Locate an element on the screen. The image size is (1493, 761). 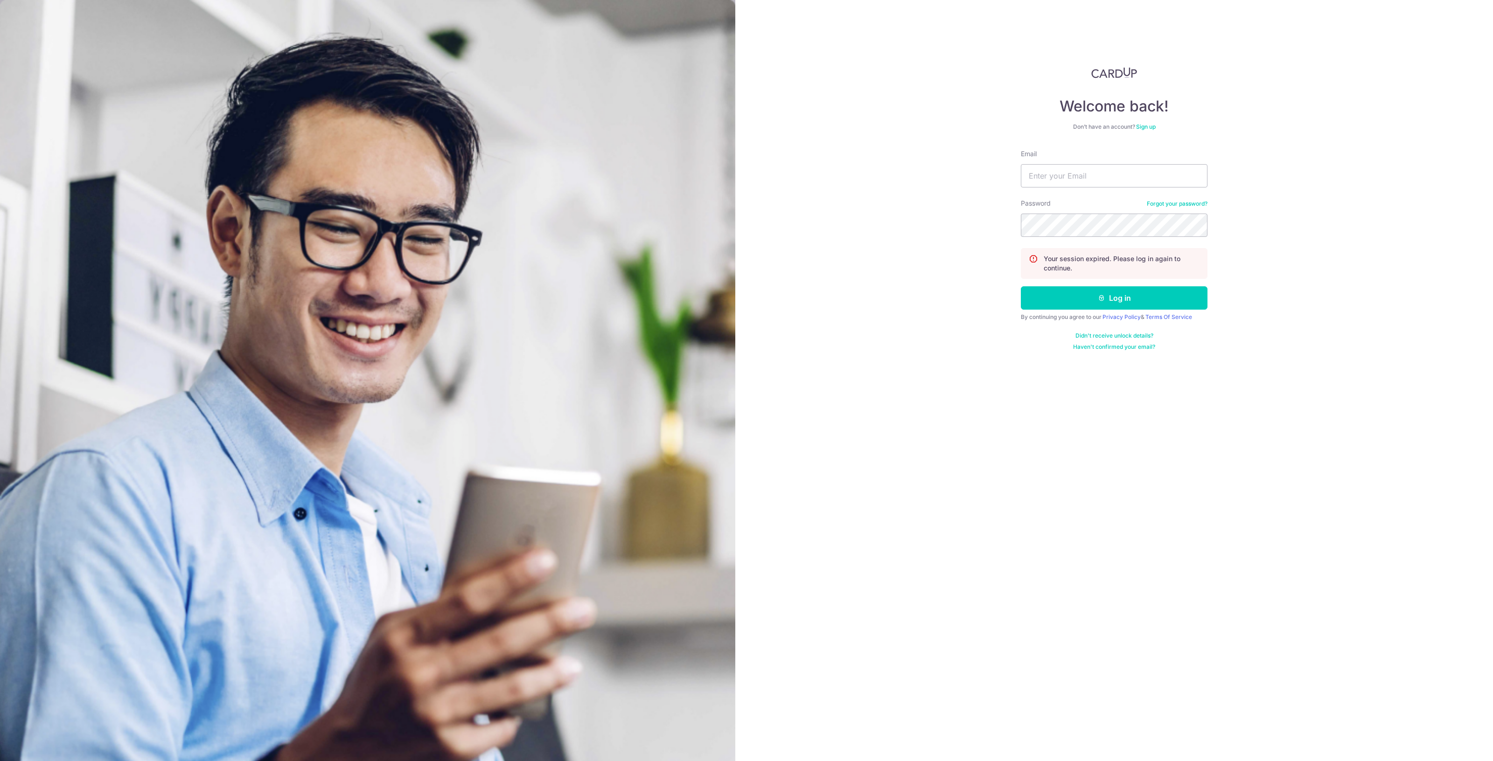
a: Terms Of Service is located at coordinates (1169, 317).